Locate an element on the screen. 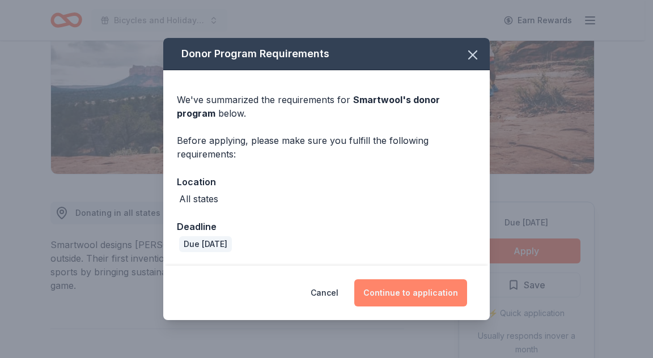 The height and width of the screenshot is (358, 653). div: We've summarized the requirements for below. is located at coordinates (326, 106).